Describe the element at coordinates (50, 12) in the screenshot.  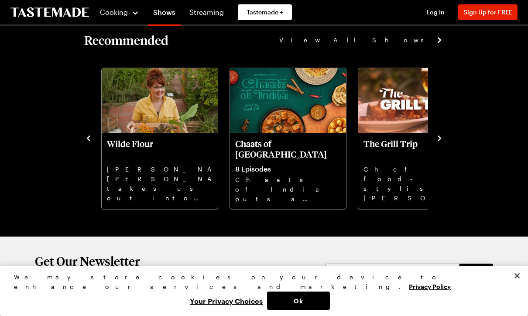
I see `a: To Tastemade Home Page` at that location.